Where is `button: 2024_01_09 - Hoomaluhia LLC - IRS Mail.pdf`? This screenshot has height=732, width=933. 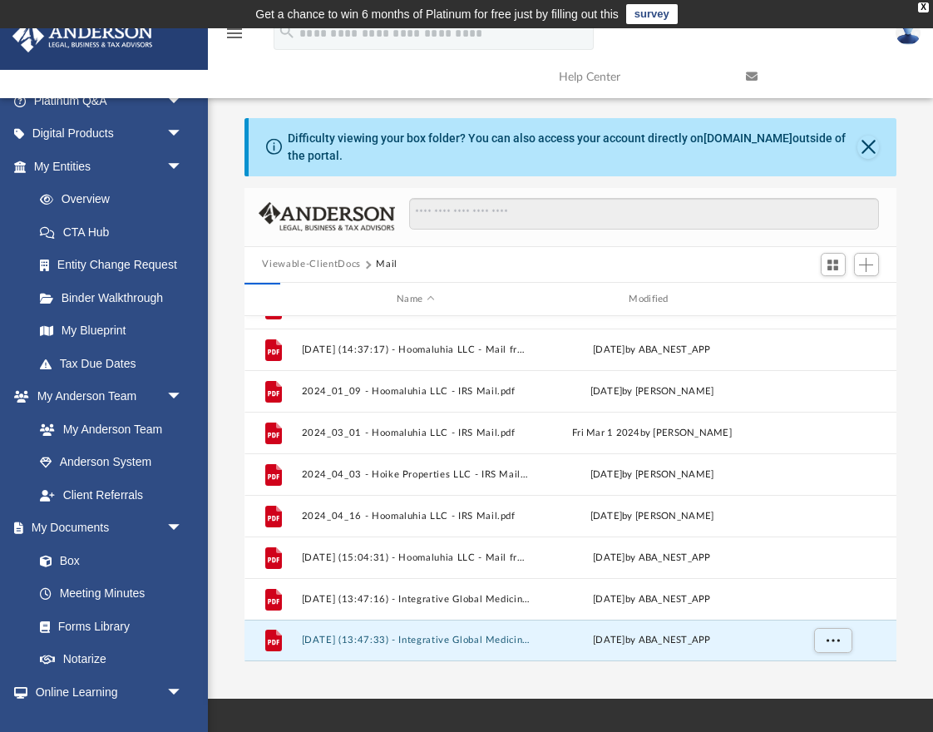 button: 2024_01_09 - Hoomaluhia LLC - IRS Mail.pdf is located at coordinates (415, 391).